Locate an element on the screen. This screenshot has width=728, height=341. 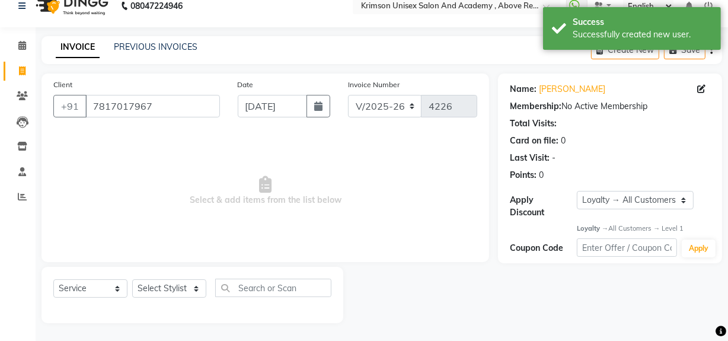
button: Save is located at coordinates (685, 50).